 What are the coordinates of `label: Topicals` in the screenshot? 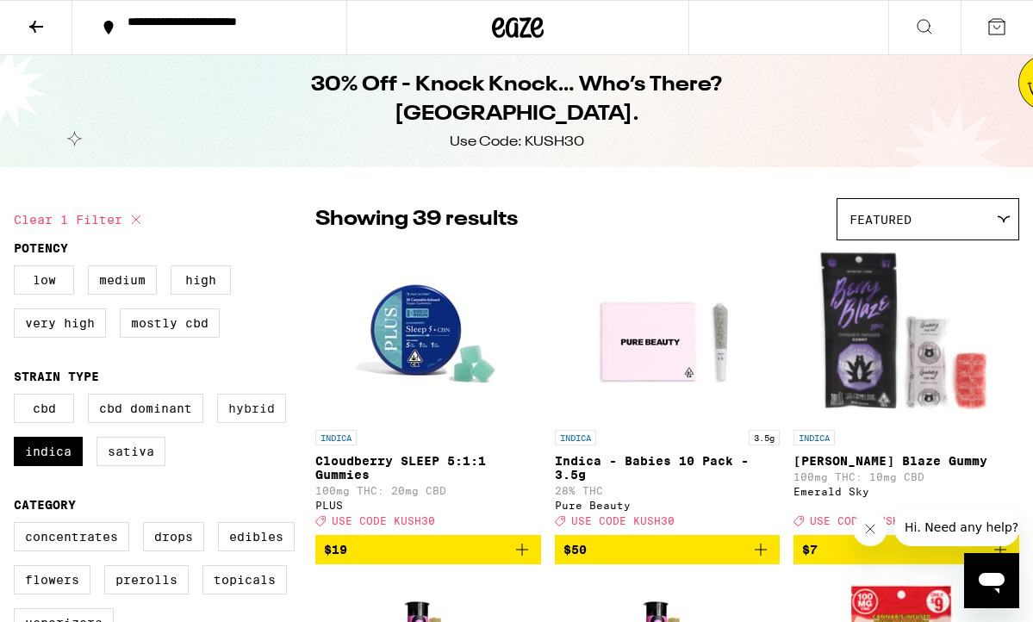 It's located at (245, 580).